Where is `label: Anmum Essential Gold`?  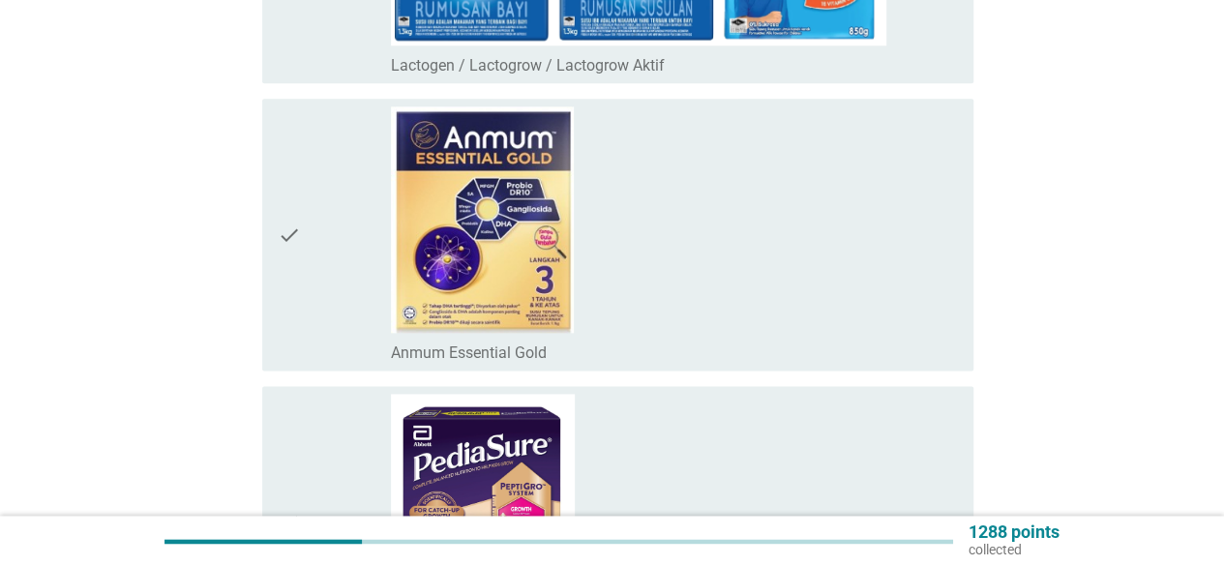
label: Anmum Essential Gold is located at coordinates (468, 353).